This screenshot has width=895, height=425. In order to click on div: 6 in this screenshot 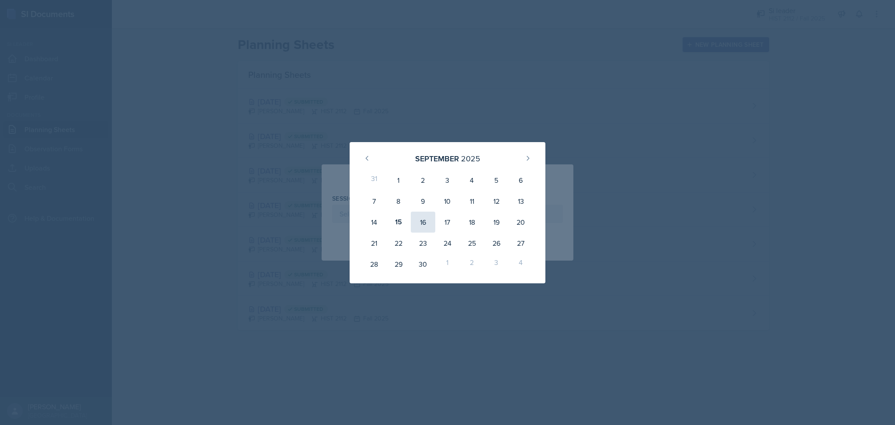, I will do `click(521, 180)`.